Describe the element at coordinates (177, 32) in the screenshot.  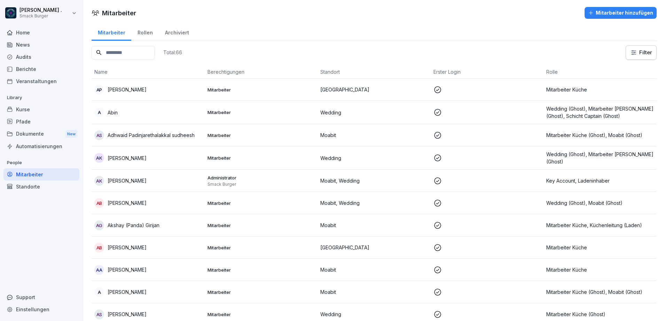
I see `div: Archiviert` at that location.